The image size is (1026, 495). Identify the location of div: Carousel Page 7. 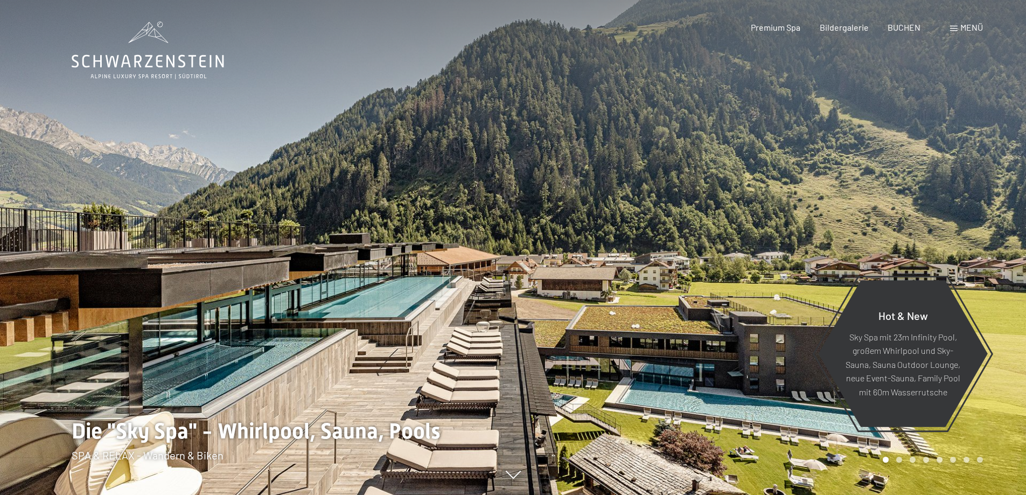
(966, 459).